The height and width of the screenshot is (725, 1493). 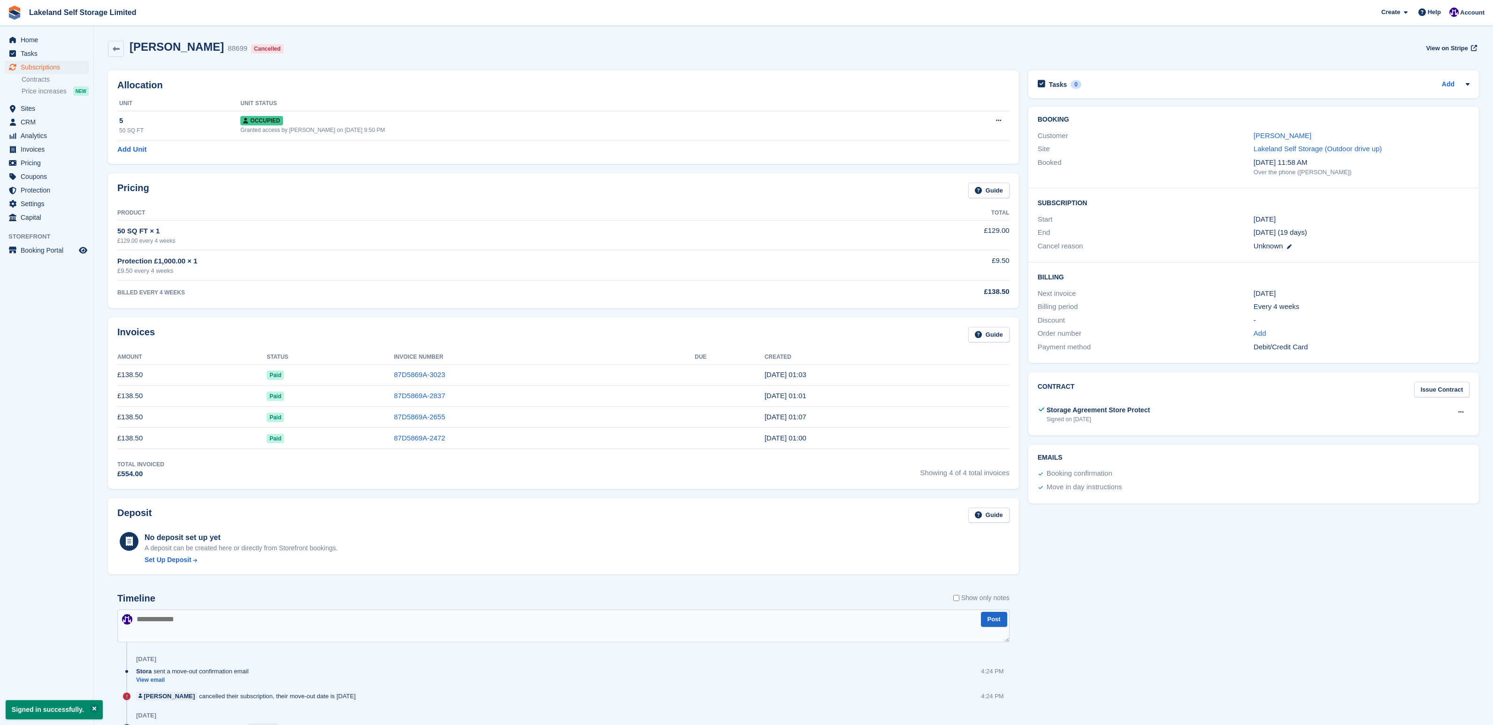 I want to click on div: Set Up Deposit, so click(x=168, y=559).